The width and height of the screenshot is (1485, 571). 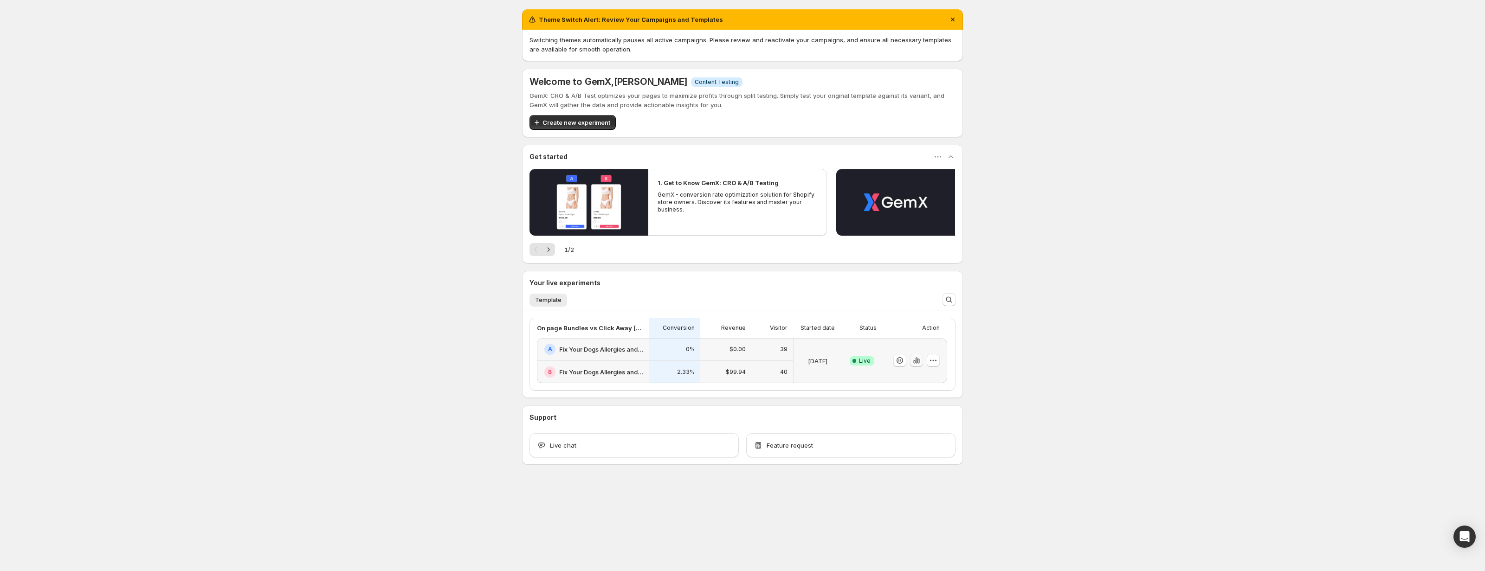 I want to click on p: GemX - conversion rate optimization solution for Shopify store owners. Discover its features and ..., so click(x=737, y=202).